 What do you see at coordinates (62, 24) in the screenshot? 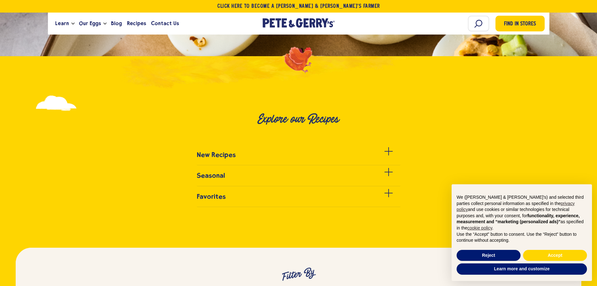
I see `a: Learn` at bounding box center [62, 24].